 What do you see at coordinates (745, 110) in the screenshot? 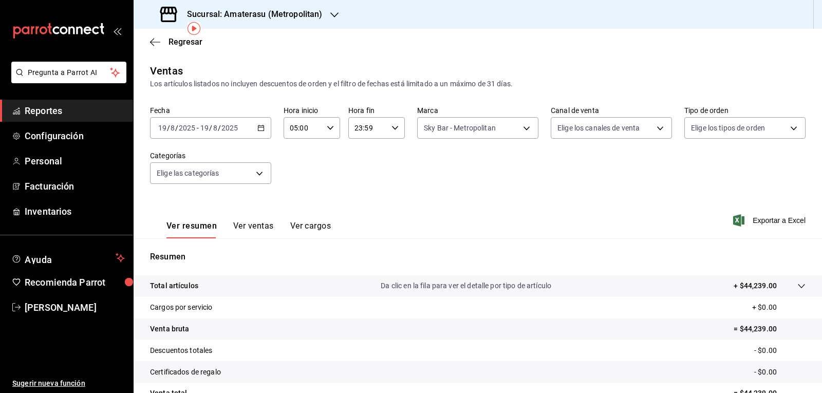
I see `label: Tipo de orden` at bounding box center [745, 110].